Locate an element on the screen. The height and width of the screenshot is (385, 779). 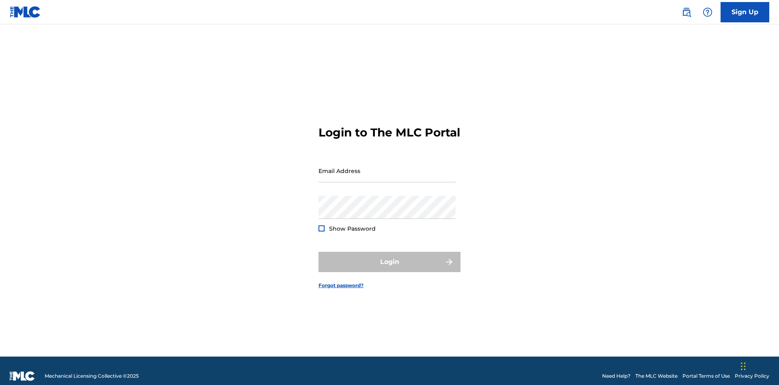
a: Sign Up is located at coordinates (745, 12).